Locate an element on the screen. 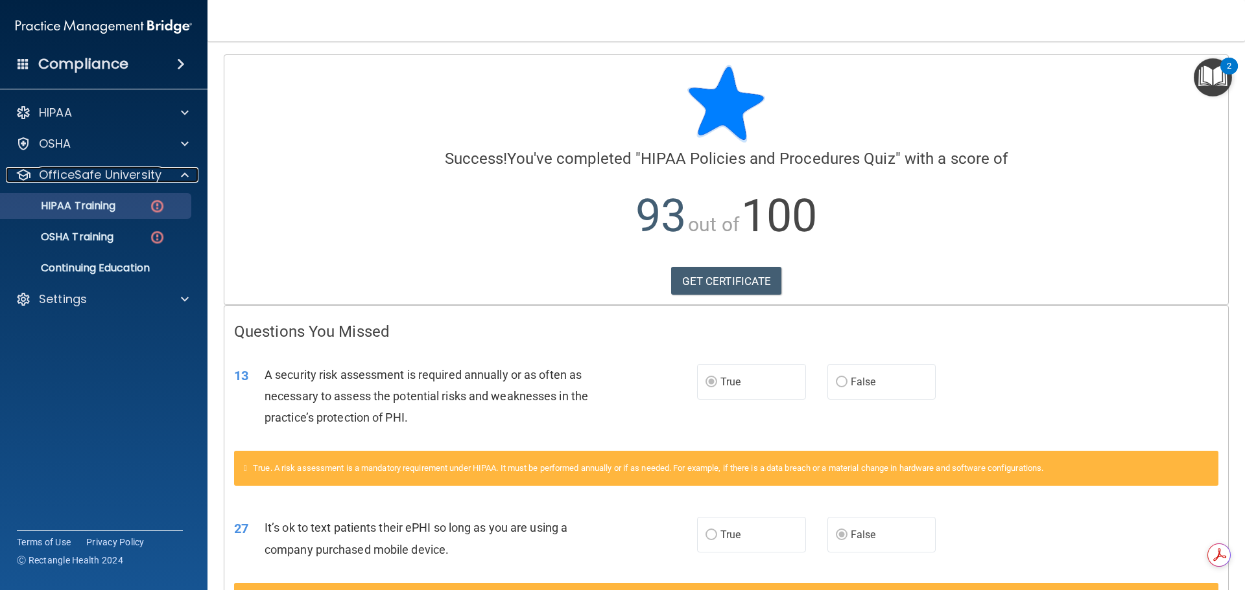 The width and height of the screenshot is (1245, 590). a: OSHA is located at coordinates (102, 144).